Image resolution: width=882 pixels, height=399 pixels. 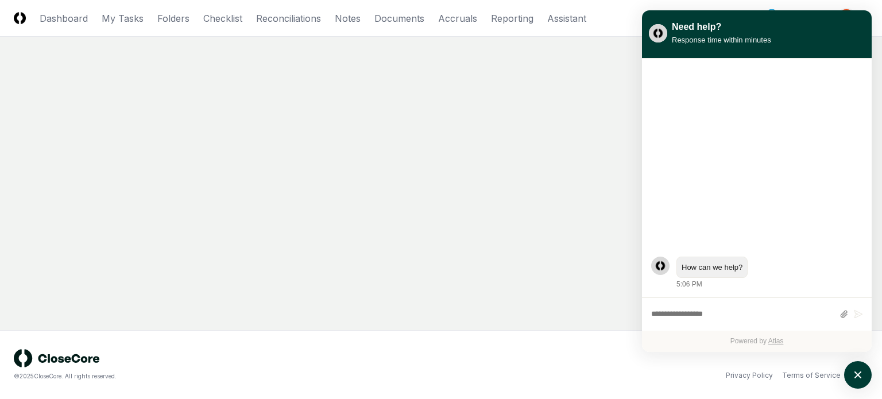 What do you see at coordinates (458, 18) in the screenshot?
I see `a: Accruals` at bounding box center [458, 18].